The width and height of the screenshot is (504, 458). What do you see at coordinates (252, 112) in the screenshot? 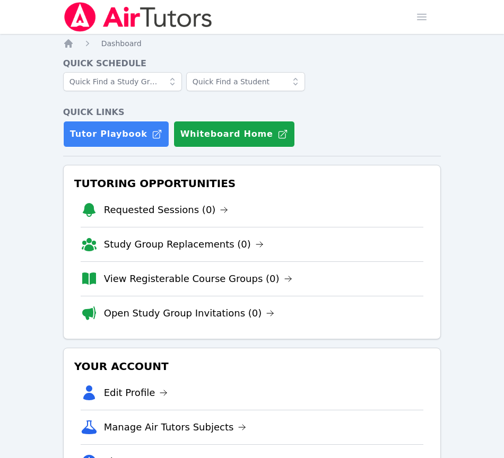
I see `h4: Quick Links` at bounding box center [252, 112].